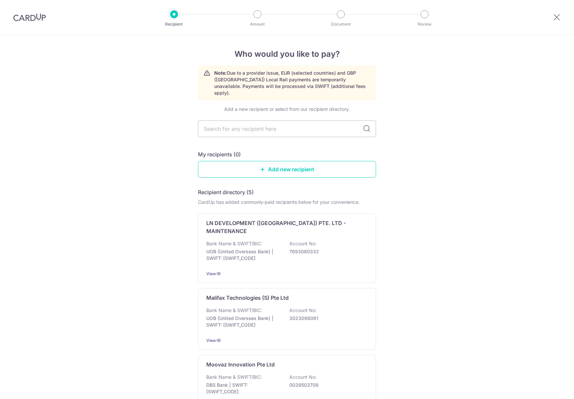  Describe the element at coordinates (287, 169) in the screenshot. I see `a: Add new recipient` at that location.